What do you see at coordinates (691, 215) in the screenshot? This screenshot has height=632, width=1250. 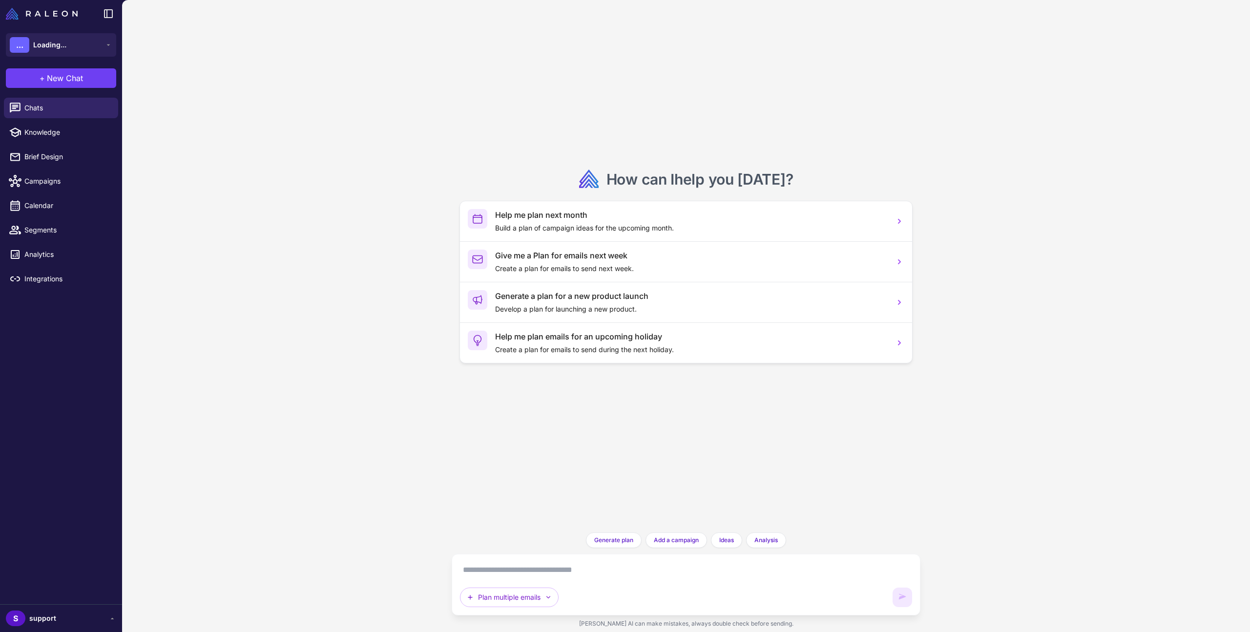 I see `h3: Help me plan next month` at bounding box center [691, 215].